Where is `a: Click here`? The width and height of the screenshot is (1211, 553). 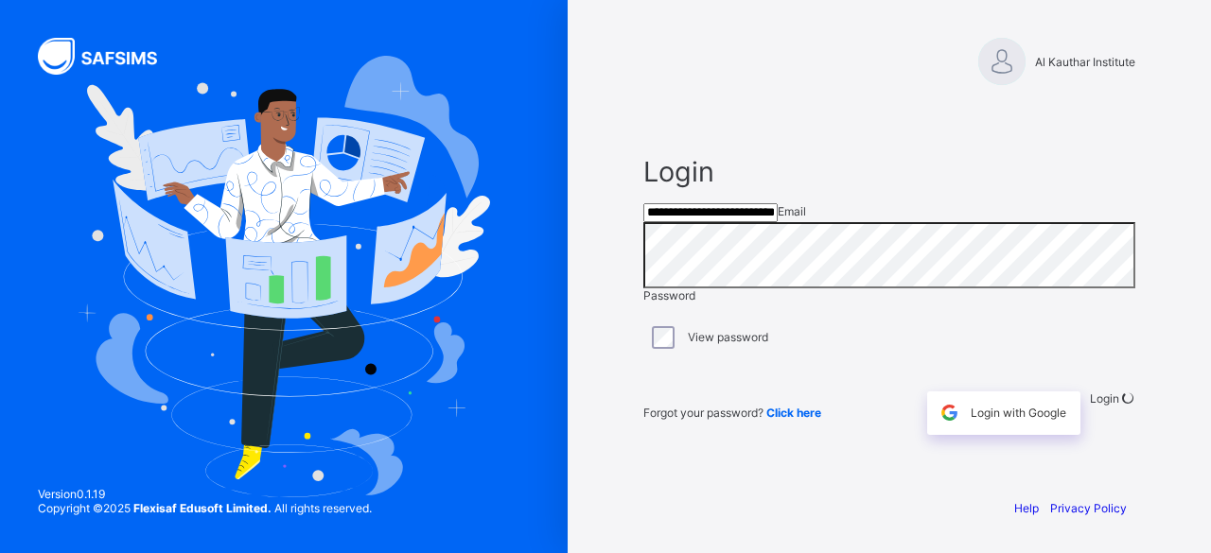 a: Click here is located at coordinates (794, 412).